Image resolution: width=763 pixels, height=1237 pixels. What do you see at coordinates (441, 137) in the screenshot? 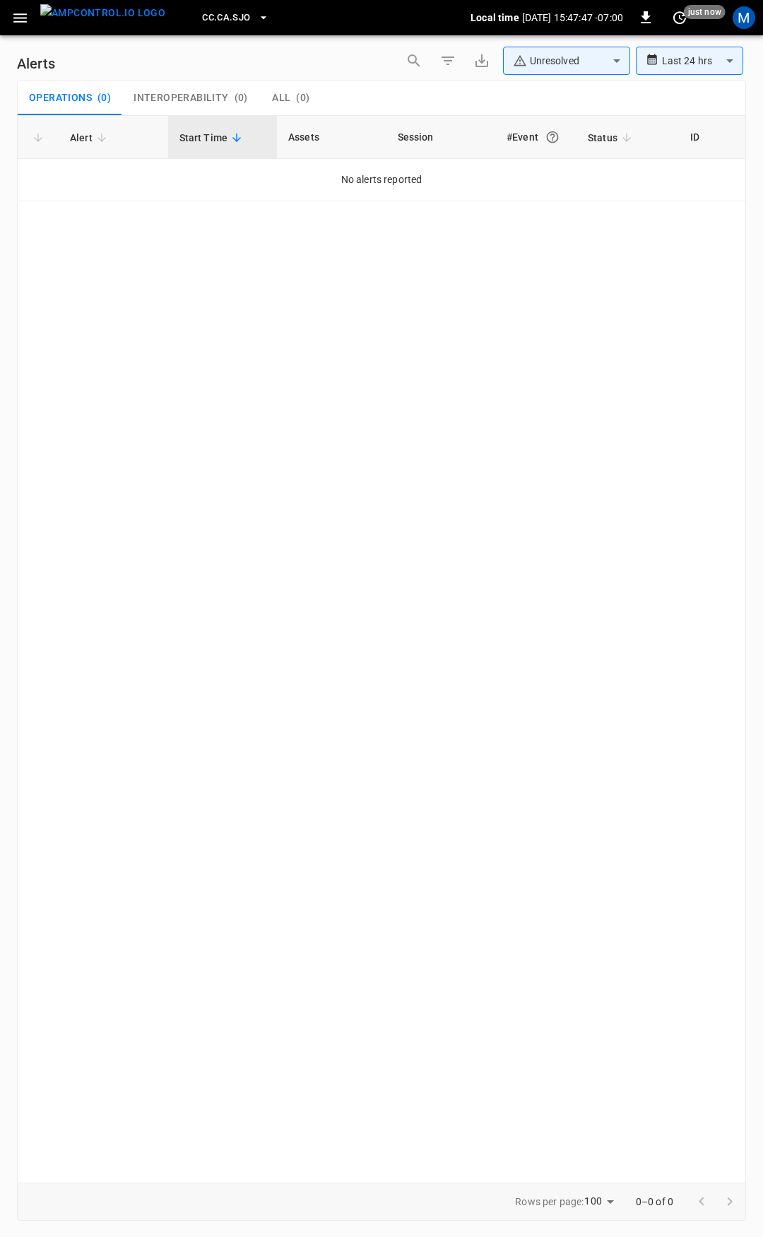
I see `th: Session` at bounding box center [441, 137].